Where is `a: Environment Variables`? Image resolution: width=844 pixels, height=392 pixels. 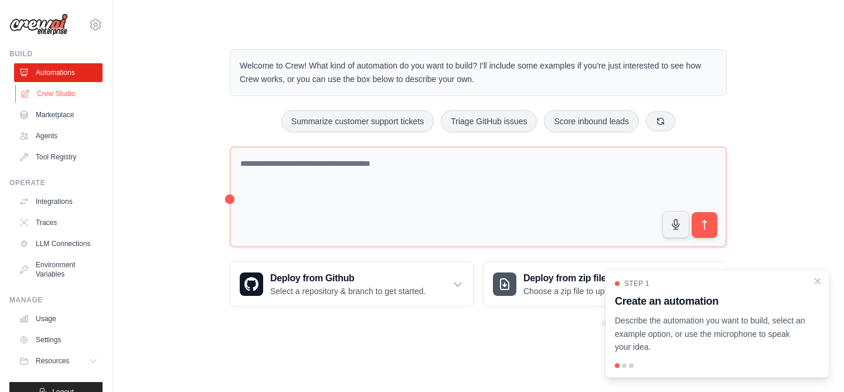 a: Environment Variables is located at coordinates (58, 270).